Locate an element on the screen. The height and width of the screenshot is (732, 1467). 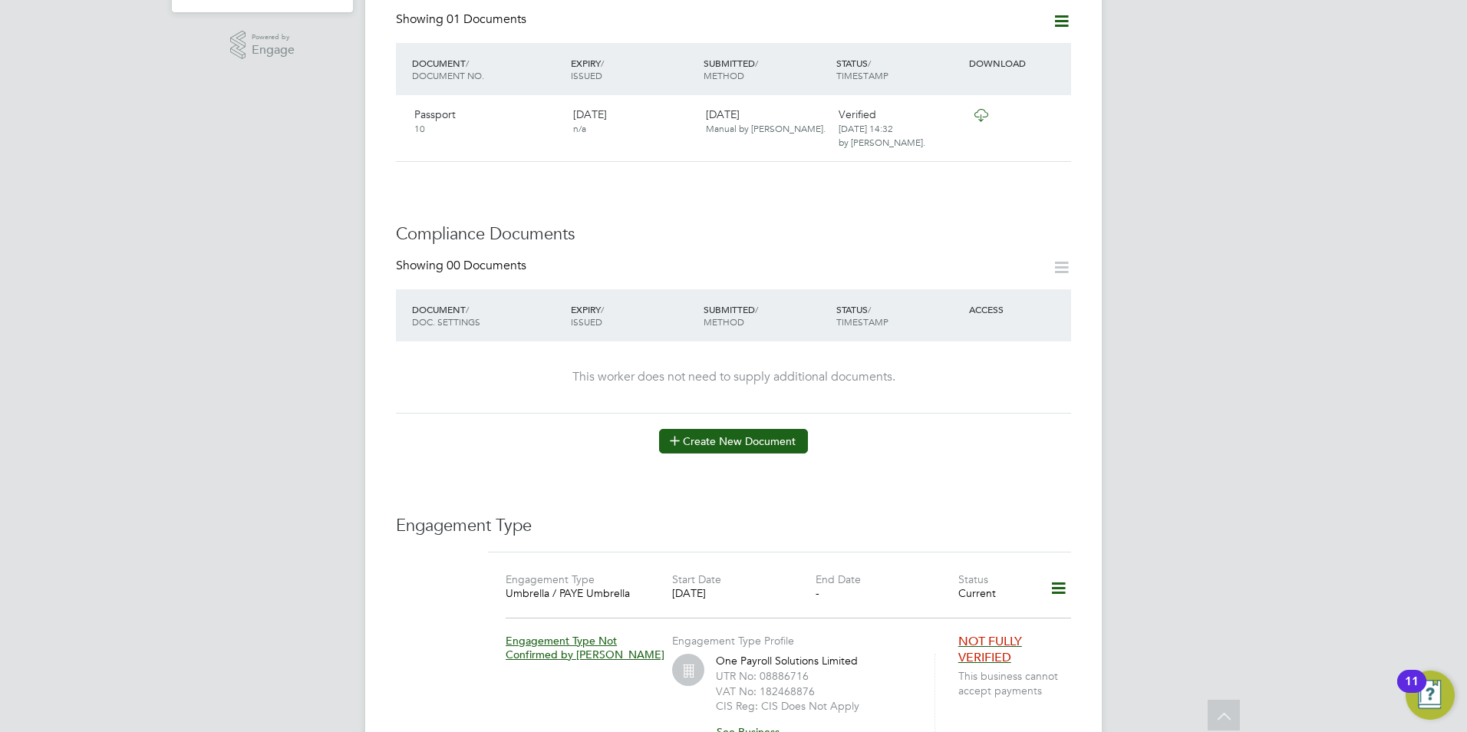
label: Status is located at coordinates (973, 579).